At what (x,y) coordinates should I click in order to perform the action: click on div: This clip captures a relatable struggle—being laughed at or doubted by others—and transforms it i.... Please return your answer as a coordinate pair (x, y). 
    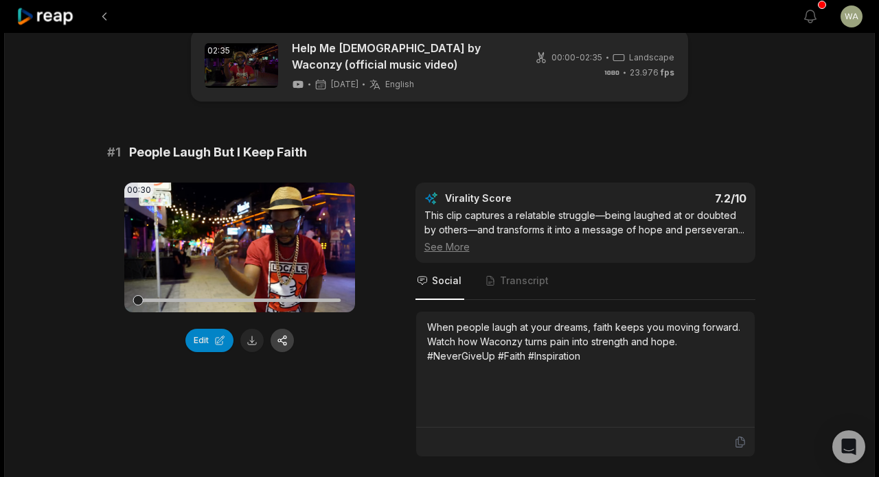
    Looking at the image, I should click on (585, 231).